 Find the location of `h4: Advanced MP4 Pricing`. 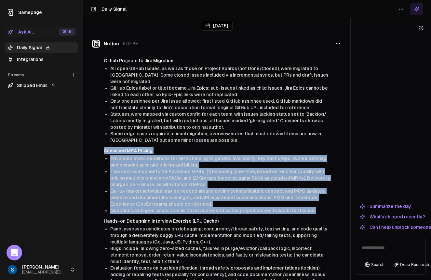

h4: Advanced MP4 Pricing is located at coordinates (217, 150).